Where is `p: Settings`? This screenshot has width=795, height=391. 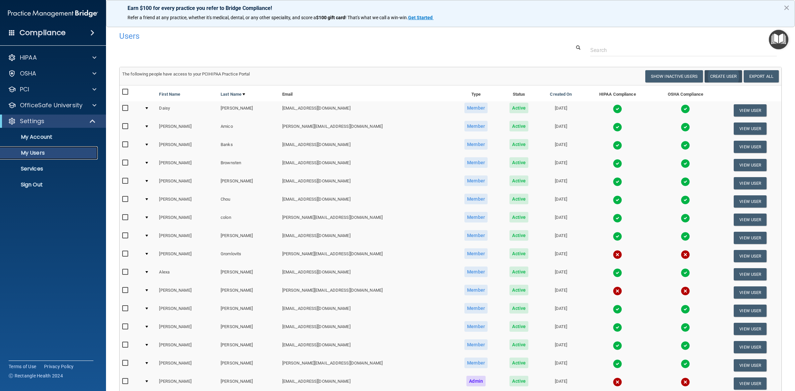
p: Settings is located at coordinates (32, 121).